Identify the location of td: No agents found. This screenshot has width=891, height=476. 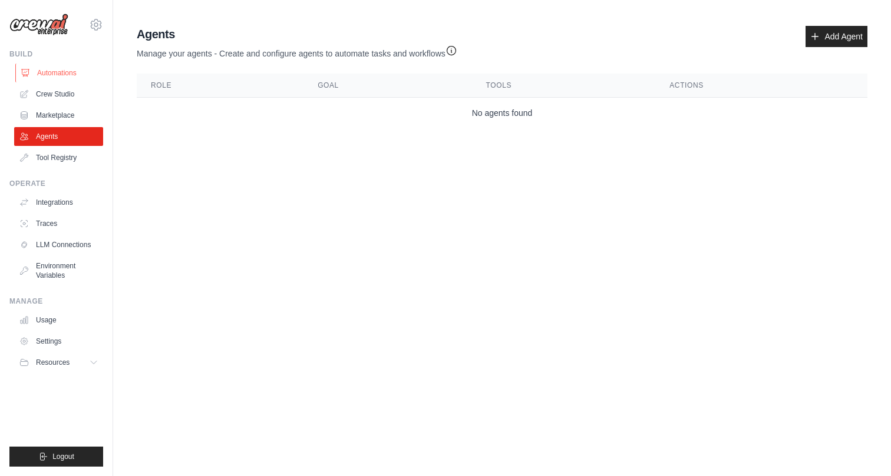
(502, 113).